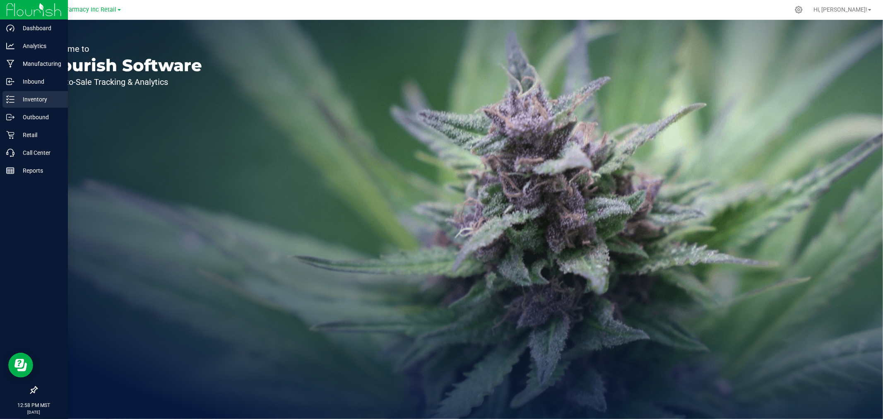  What do you see at coordinates (10, 64) in the screenshot?
I see `inline-svg: Manufacturing` at bounding box center [10, 64].